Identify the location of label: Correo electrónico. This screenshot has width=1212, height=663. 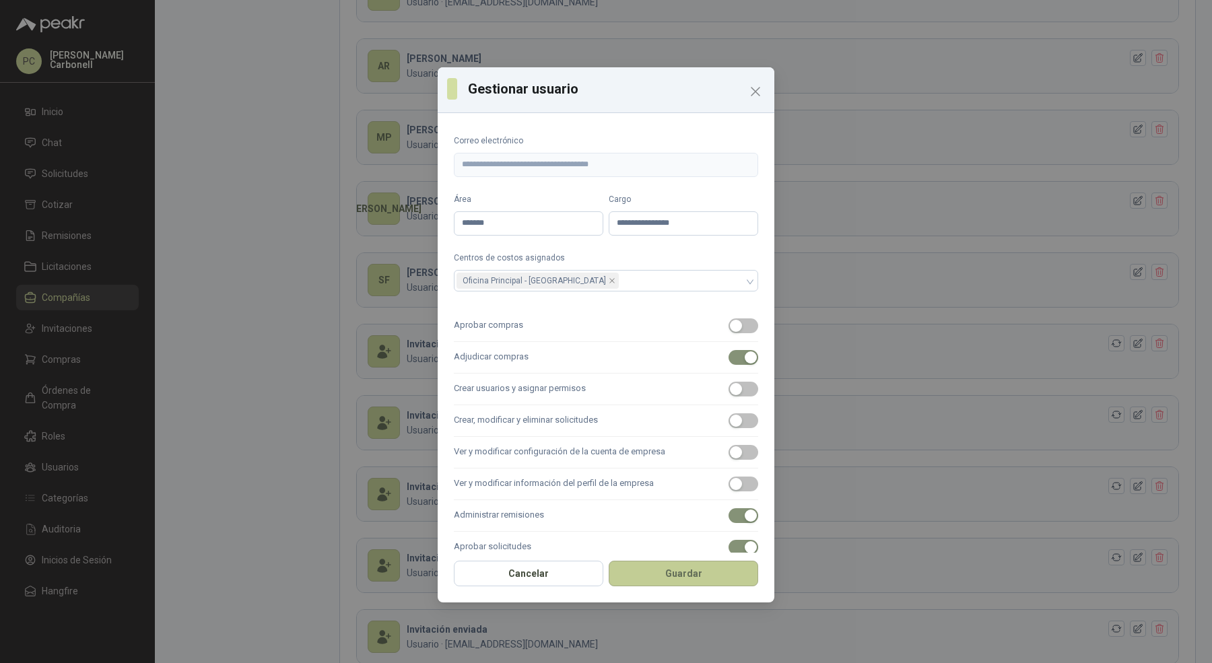
(606, 141).